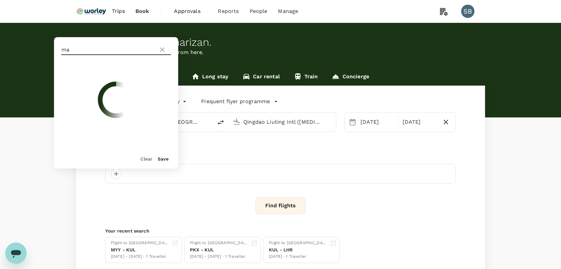 The height and width of the screenshot is (269, 561). What do you see at coordinates (219, 250) in the screenshot?
I see `div: PKX - KUL` at bounding box center [219, 250].